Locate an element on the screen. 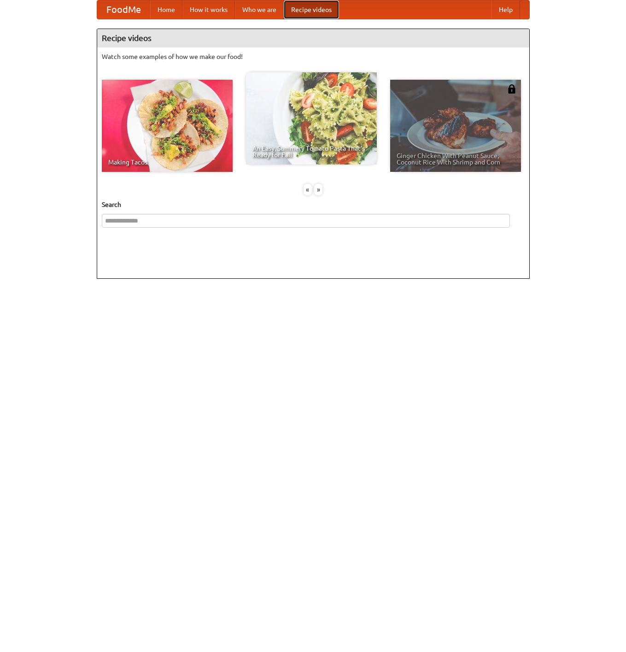 The image size is (626, 652). p: Watch some examples of how we make our food! is located at coordinates (313, 57).